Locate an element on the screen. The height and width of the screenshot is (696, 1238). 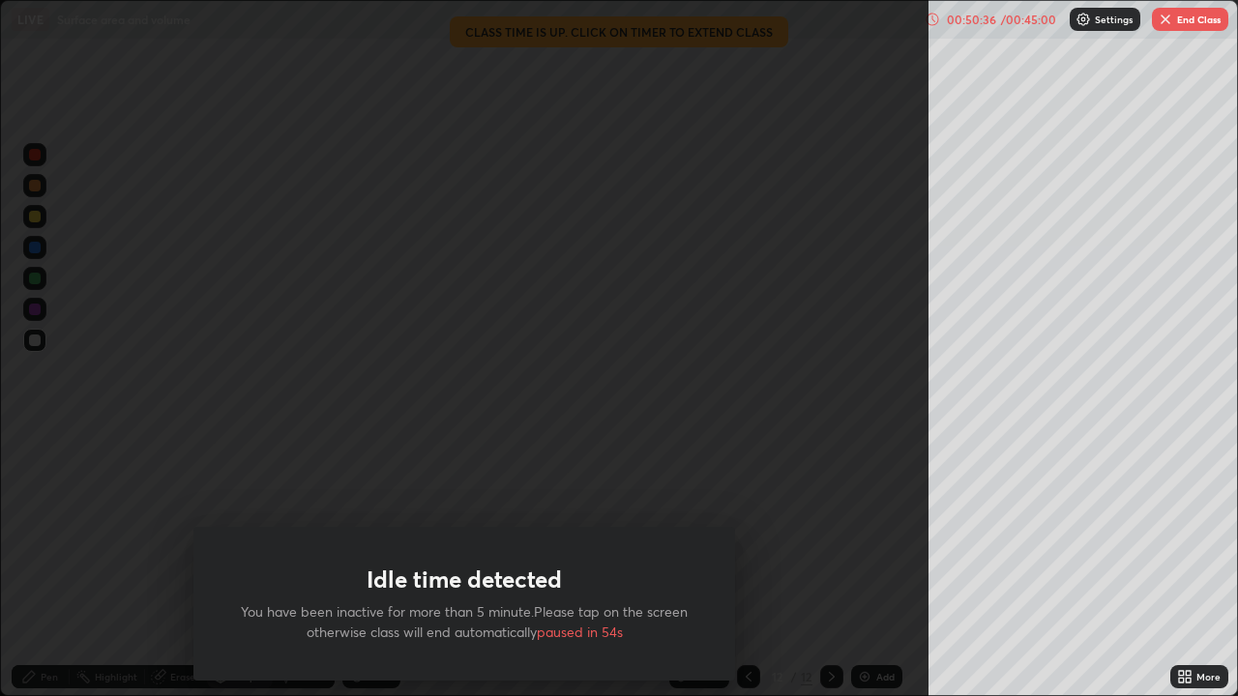
img: end-class-cross is located at coordinates (1166, 19).